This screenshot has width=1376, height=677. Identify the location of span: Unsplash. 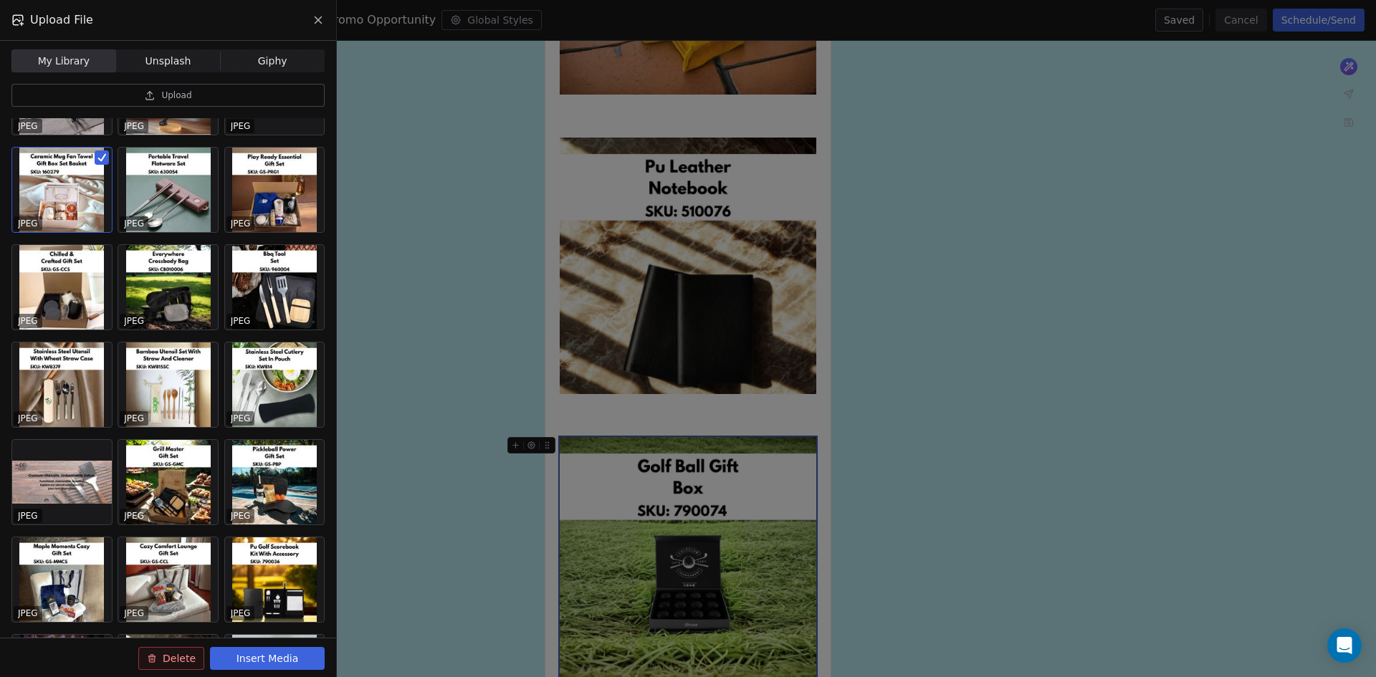
(168, 61).